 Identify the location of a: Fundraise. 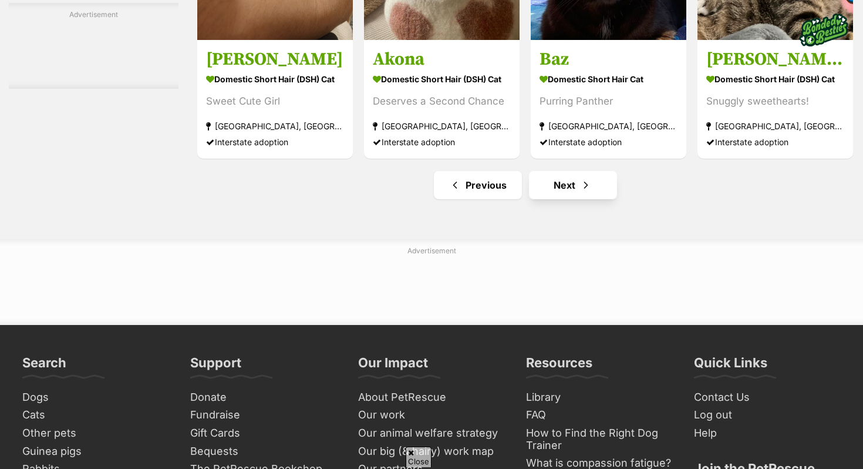
(264, 415).